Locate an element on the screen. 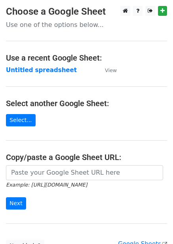 This screenshot has height=244, width=173. h4: Use a recent Google Sheet: is located at coordinates (86, 58).